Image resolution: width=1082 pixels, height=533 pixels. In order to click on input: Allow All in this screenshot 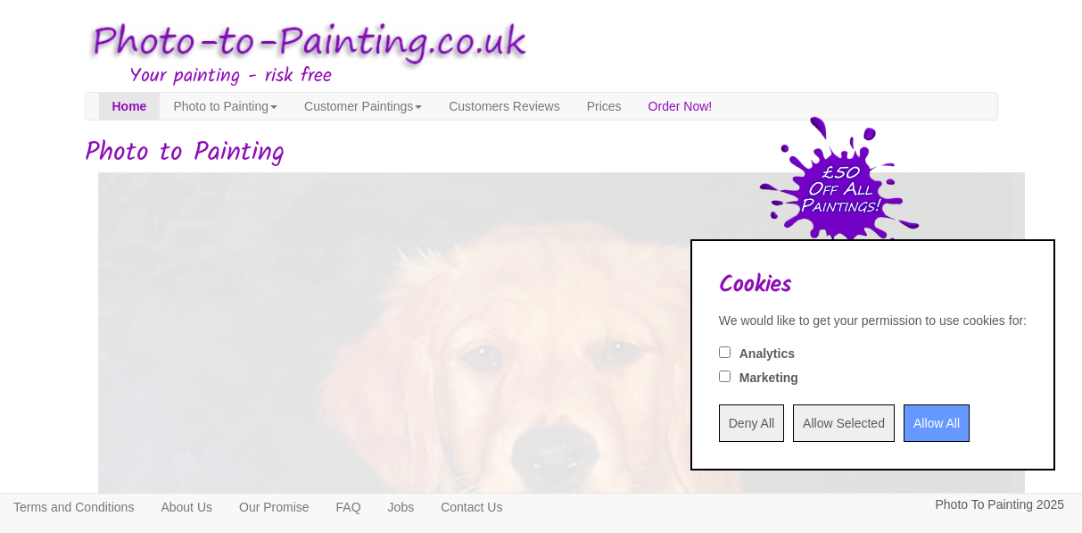, I will do `click(937, 423)`.